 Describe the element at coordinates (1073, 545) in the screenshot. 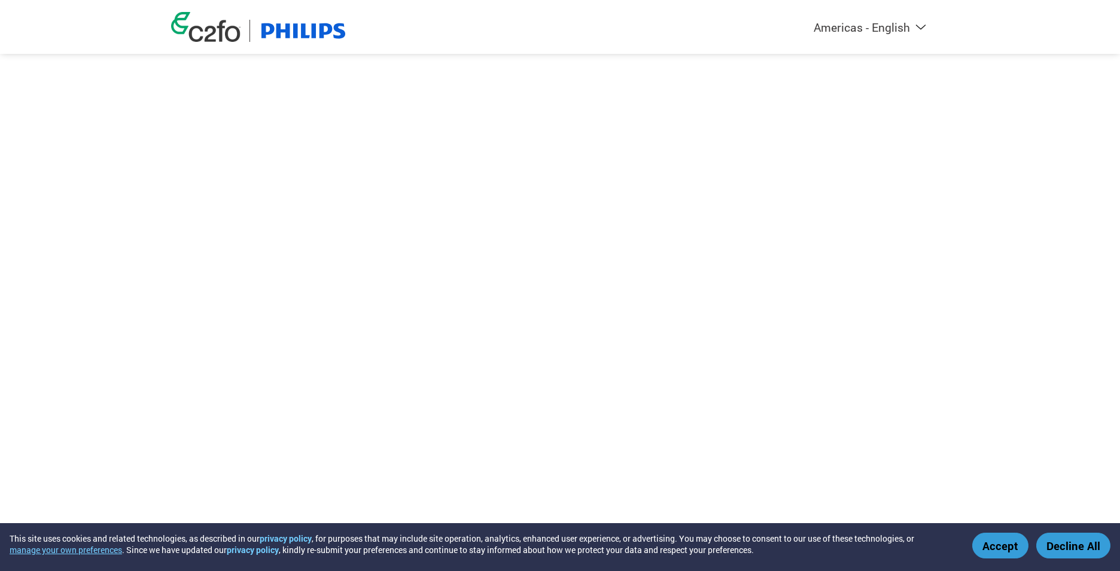

I see `button: Decline All` at that location.